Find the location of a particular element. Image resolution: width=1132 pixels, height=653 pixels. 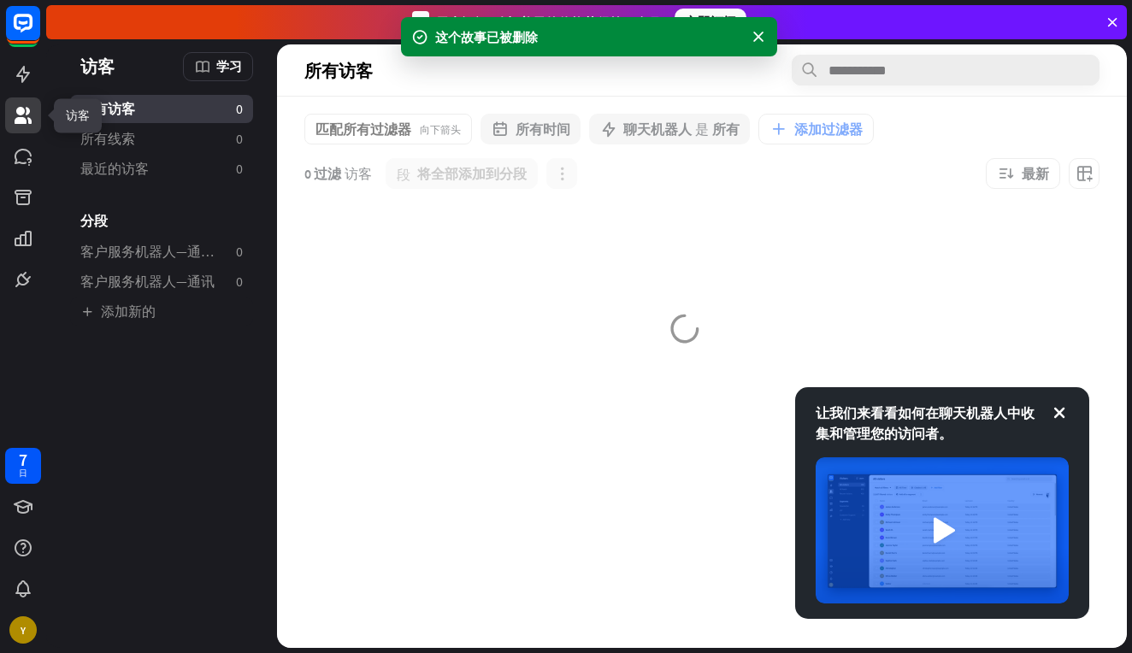

a: 7 日 is located at coordinates (23, 466).